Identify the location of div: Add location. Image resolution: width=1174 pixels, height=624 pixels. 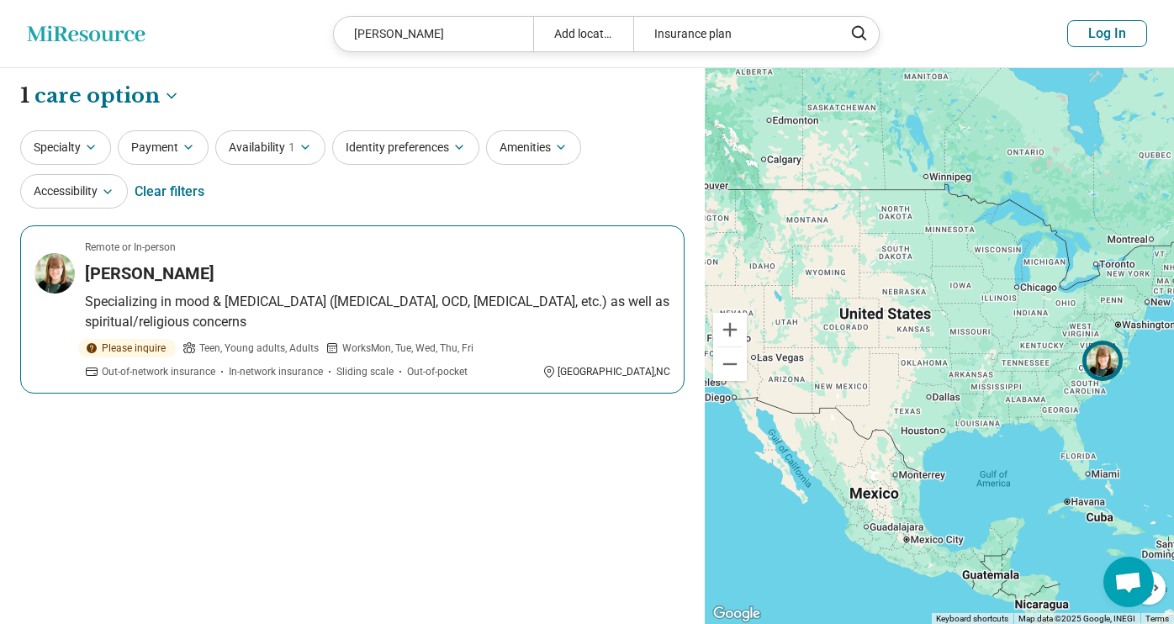
(583, 34).